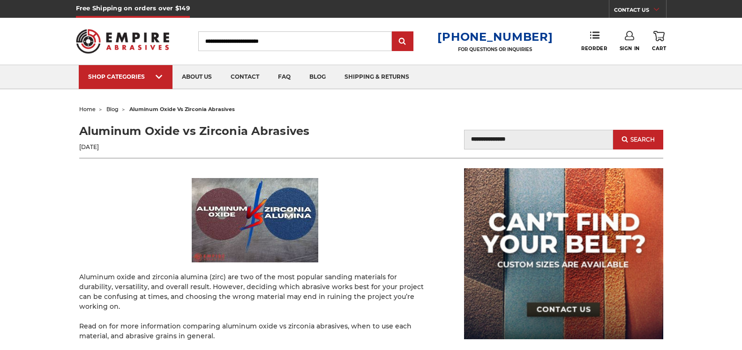 This screenshot has width=742, height=350. I want to click on p: Read on for more information comparing aluminum oxide vs zirconia abrasives, when to use each mat..., so click(255, 331).